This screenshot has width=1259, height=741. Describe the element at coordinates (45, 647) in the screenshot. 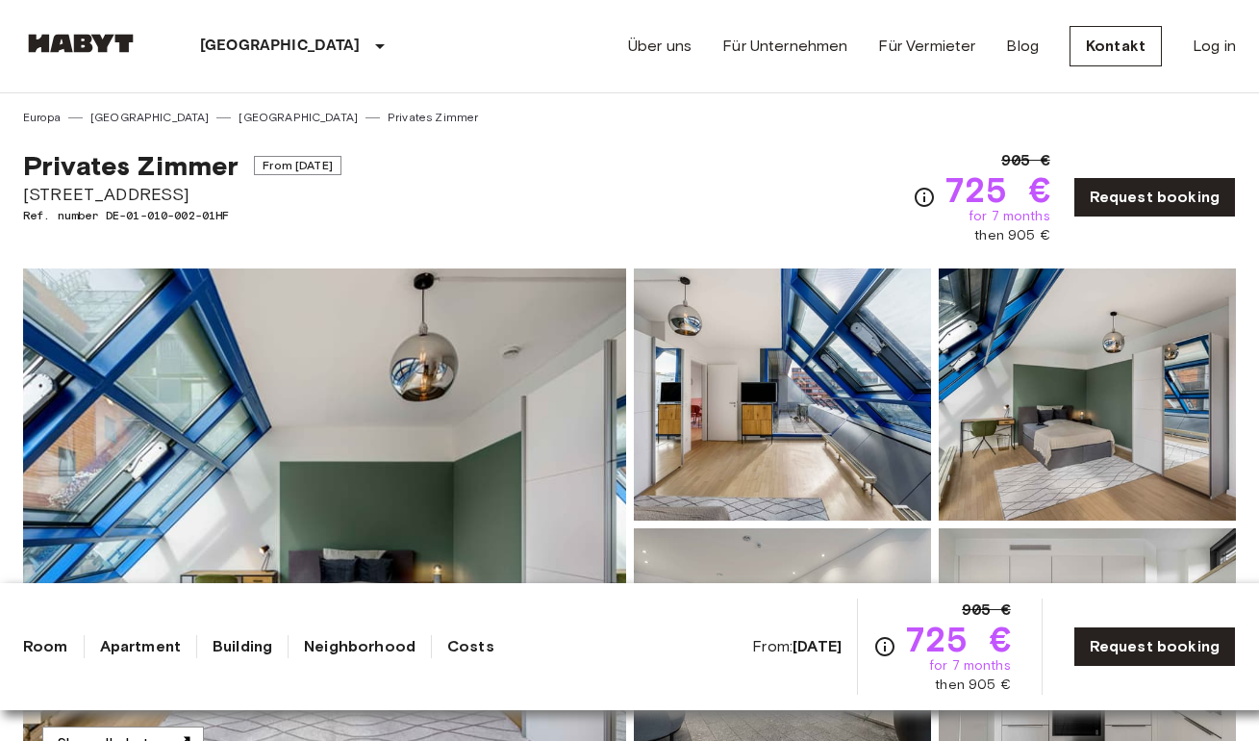

I see `a: Room` at that location.